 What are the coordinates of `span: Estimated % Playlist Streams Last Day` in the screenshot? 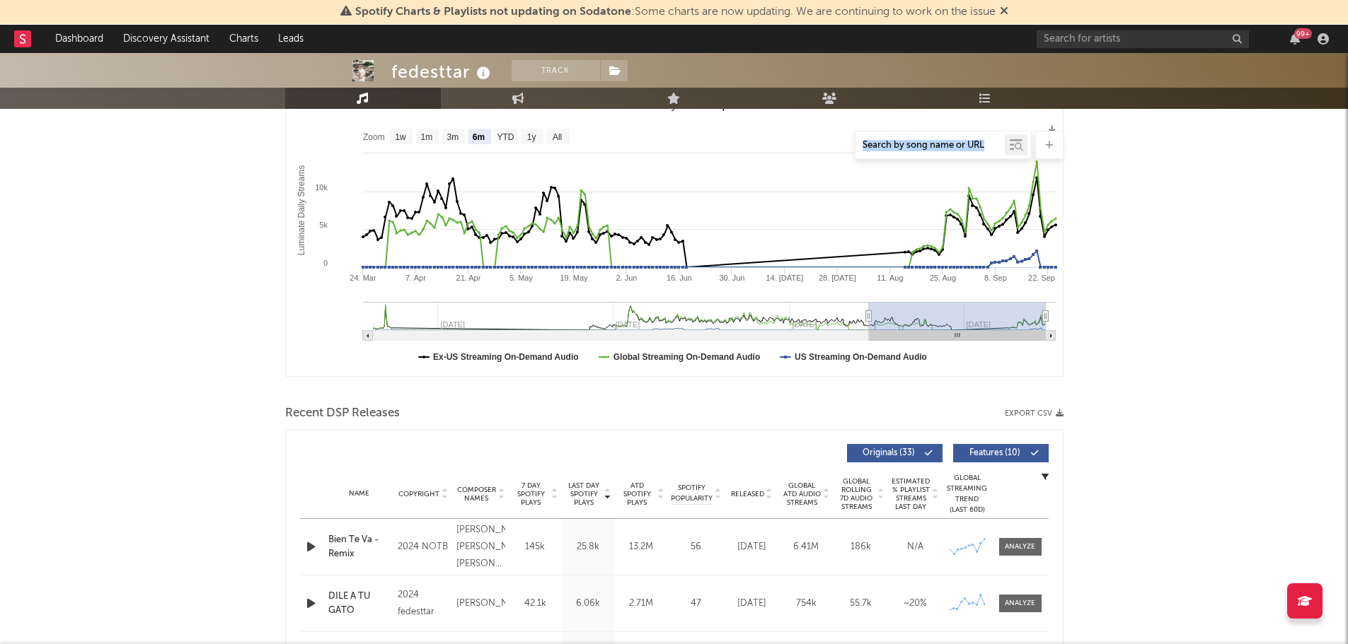 It's located at (910, 494).